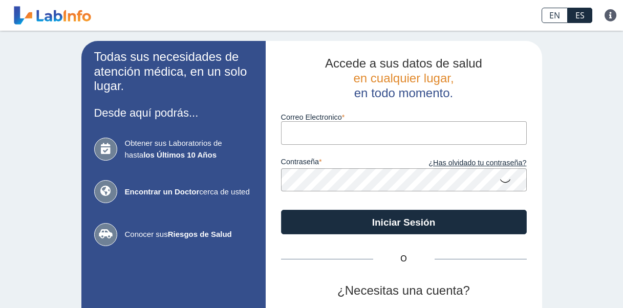 The width and height of the screenshot is (623, 308). What do you see at coordinates (555, 15) in the screenshot?
I see `a: EN` at bounding box center [555, 15].